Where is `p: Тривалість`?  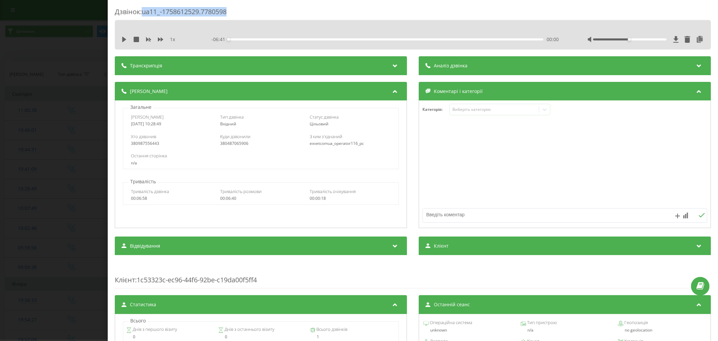 p: Тривалість is located at coordinates (143, 182).